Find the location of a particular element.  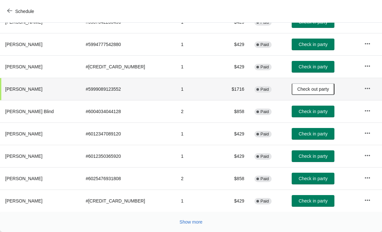

span: Schedule is located at coordinates (25, 11).